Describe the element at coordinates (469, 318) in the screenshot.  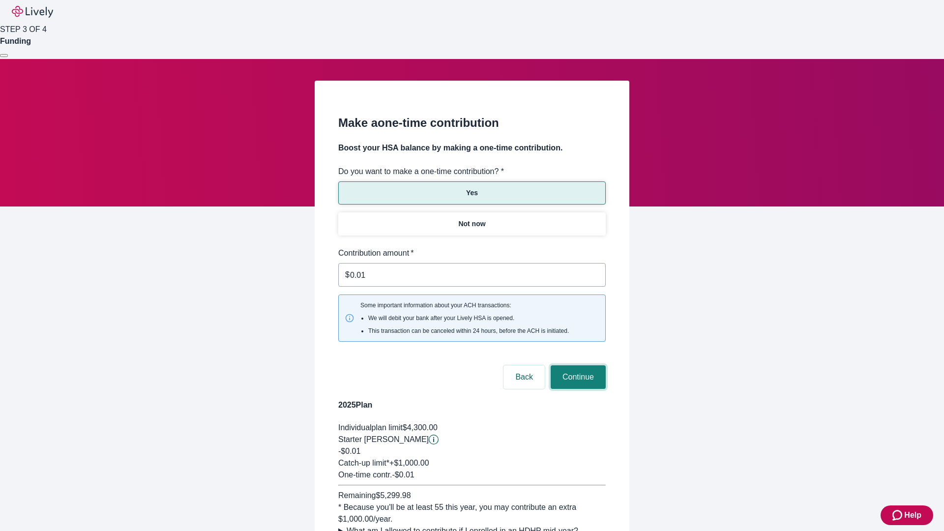
I see `li: We will debit your bank after your Lively HSA is opened.` at that location.